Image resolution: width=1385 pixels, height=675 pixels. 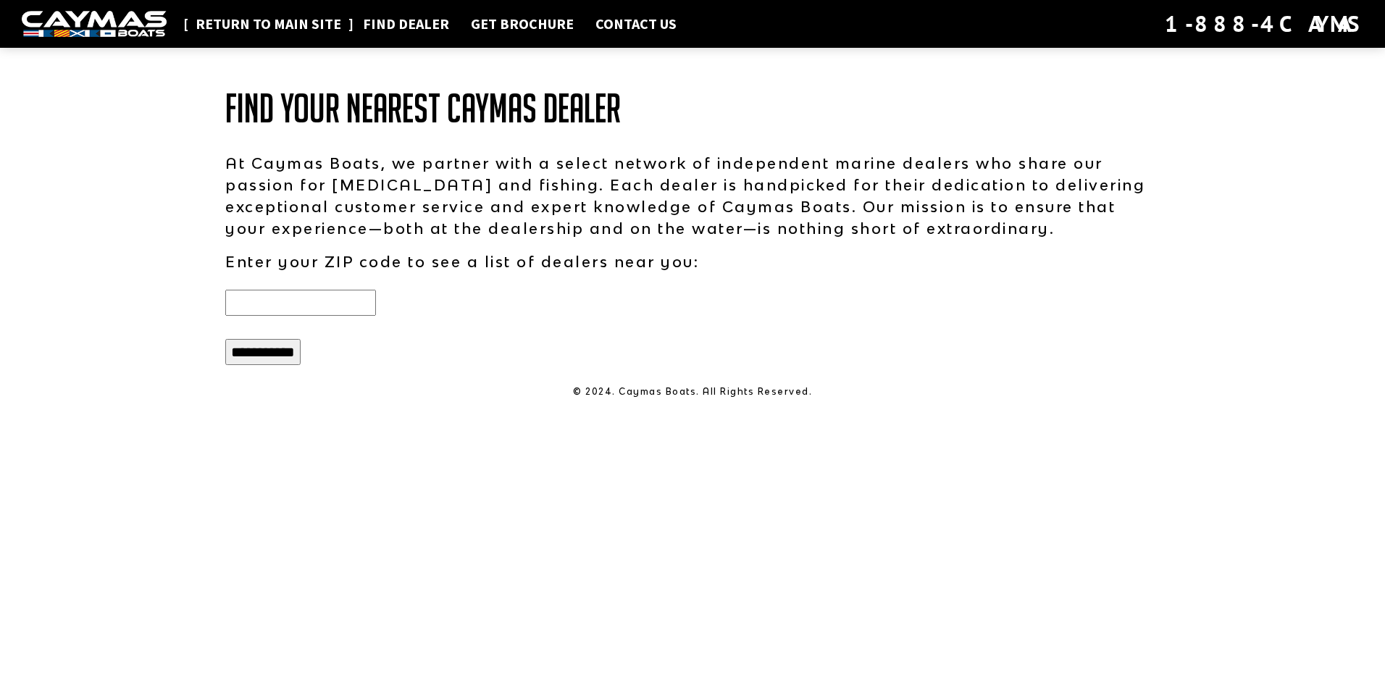 I want to click on a: Find Dealer, so click(x=406, y=24).